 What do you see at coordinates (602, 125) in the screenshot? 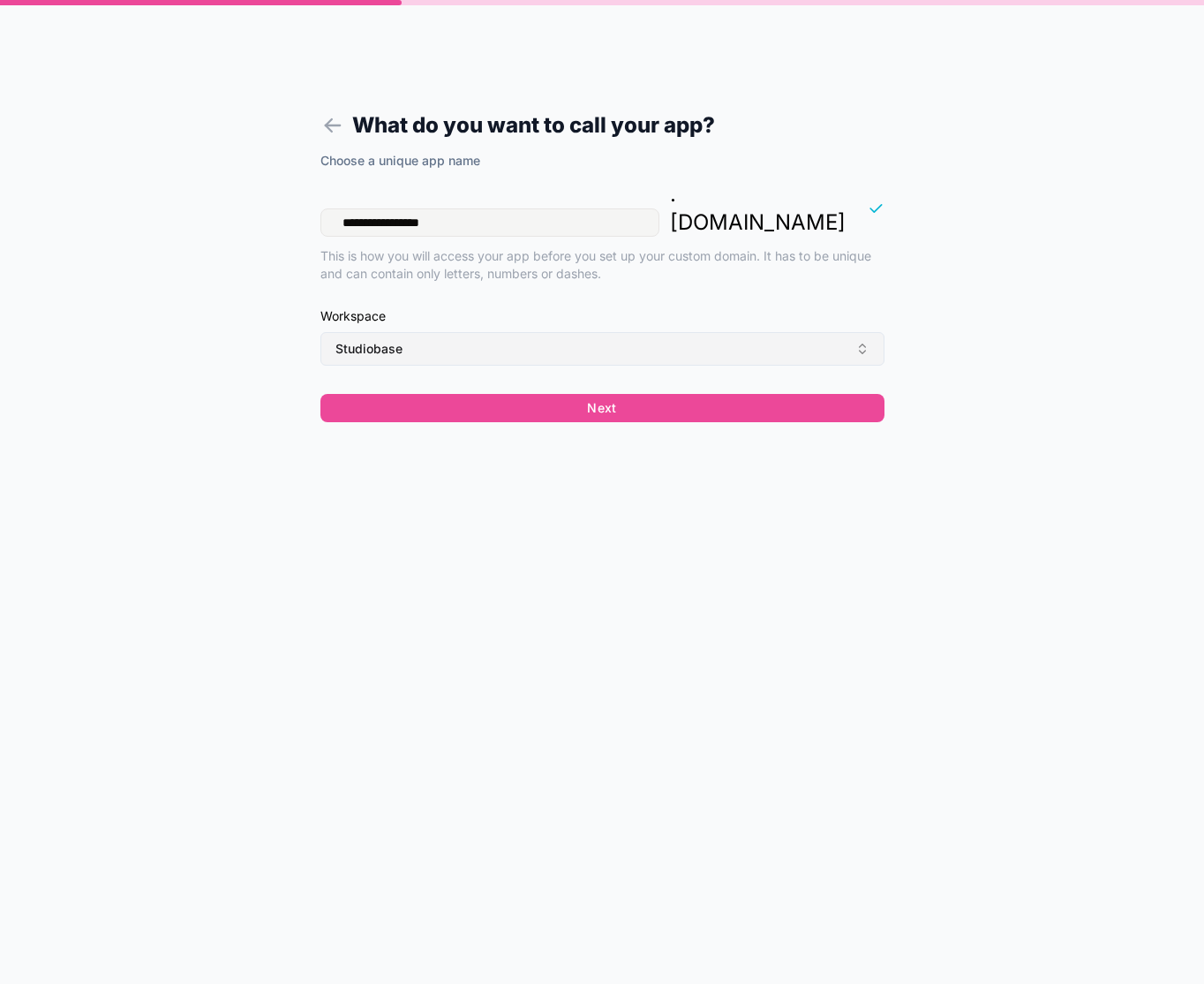
I see `h1: What do you want to call your app?` at bounding box center [602, 125].